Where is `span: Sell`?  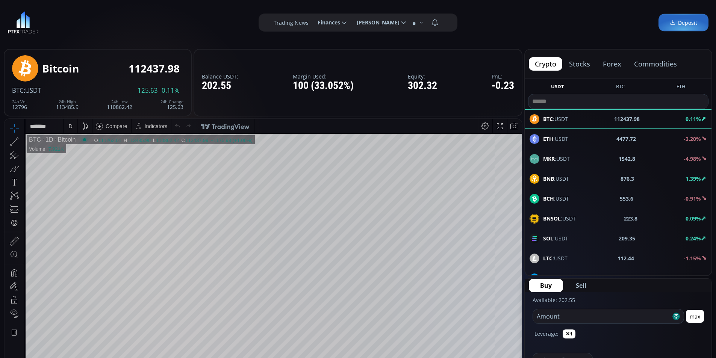
span: Sell is located at coordinates (581, 286).